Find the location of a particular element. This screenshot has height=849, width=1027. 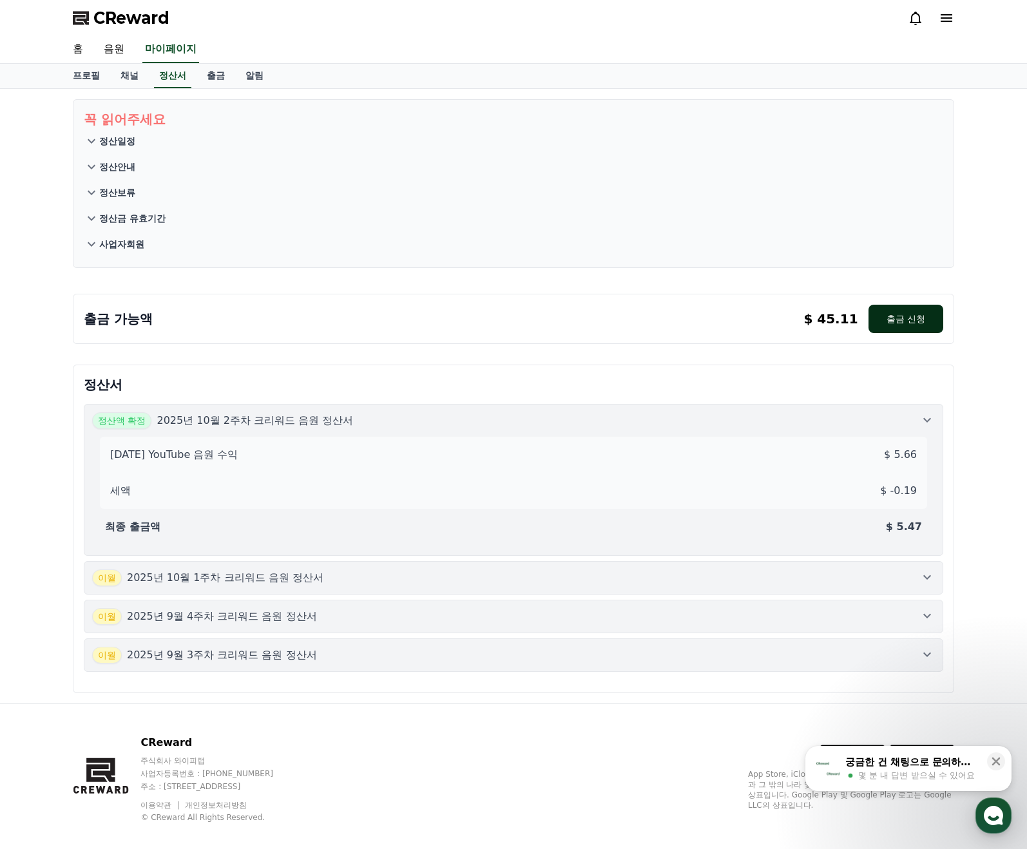

a: 출금 is located at coordinates (216, 76).